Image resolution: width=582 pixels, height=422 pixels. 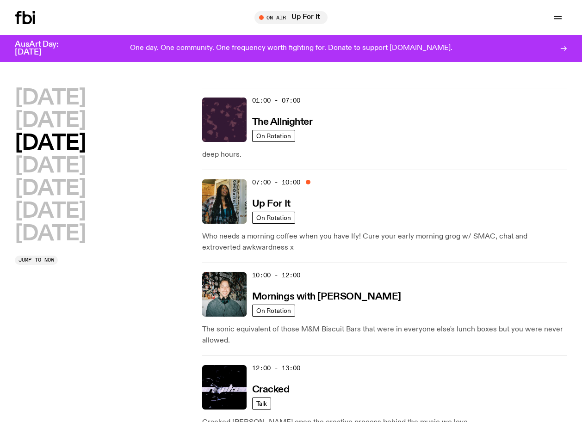 I want to click on img: Logo for Podcast Cracked. Black background, with white writing, with glass smashing graphics, so click(x=224, y=387).